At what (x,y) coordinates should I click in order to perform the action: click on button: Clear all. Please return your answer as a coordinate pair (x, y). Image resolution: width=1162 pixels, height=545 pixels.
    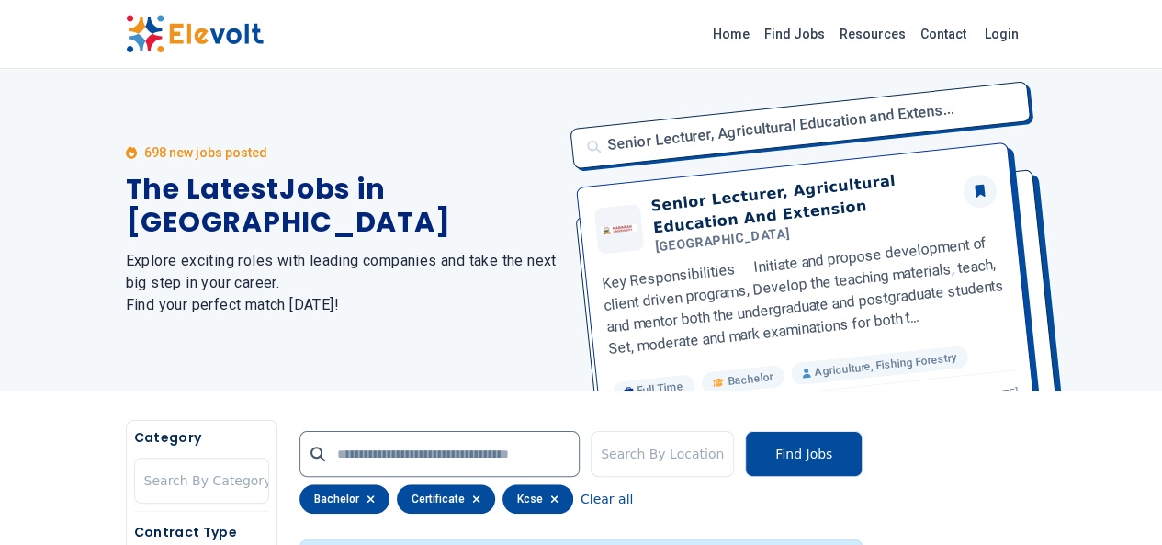
    Looking at the image, I should click on (606, 499).